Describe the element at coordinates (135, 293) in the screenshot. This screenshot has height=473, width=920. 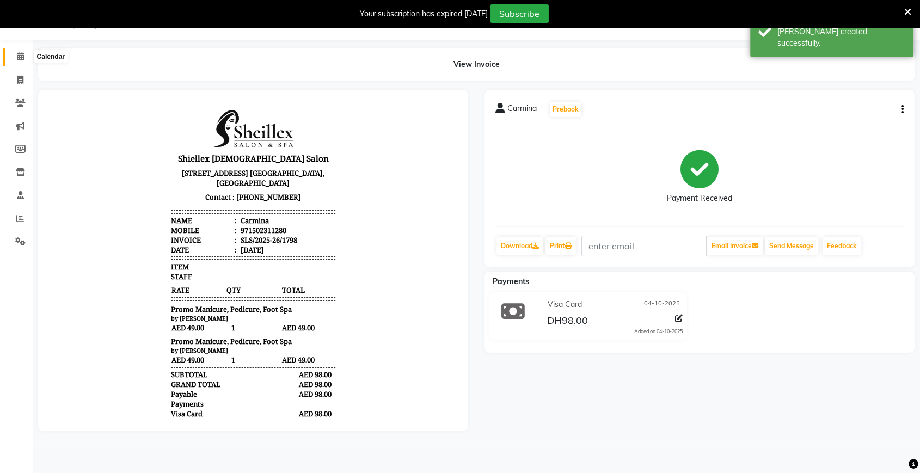
I see `div: Payable` at that location.